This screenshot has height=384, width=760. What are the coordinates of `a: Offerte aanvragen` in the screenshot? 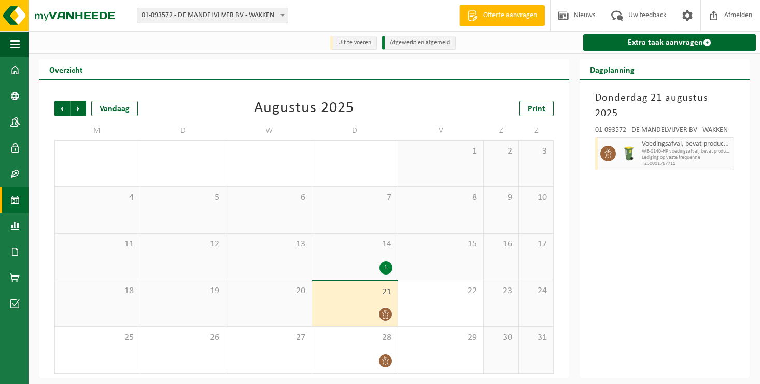 It's located at (502, 16).